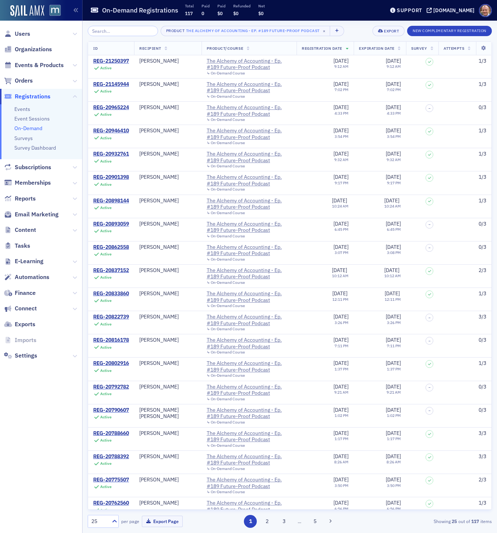 This screenshot has width=497, height=533. Describe the element at coordinates (25, 325) in the screenshot. I see `span: Exports` at that location.